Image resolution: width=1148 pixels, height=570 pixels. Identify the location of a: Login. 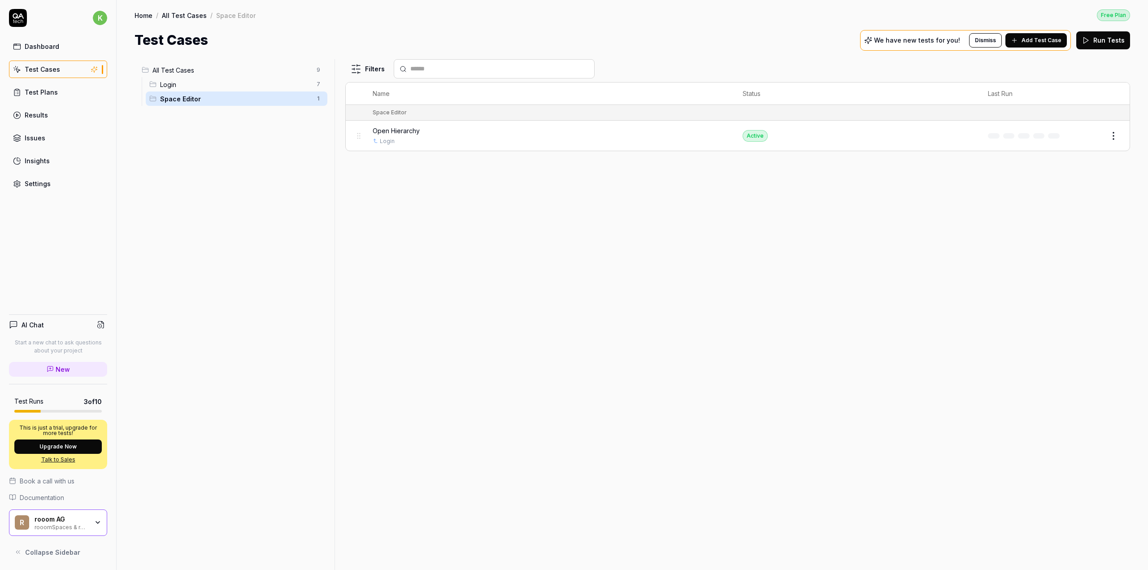
(387, 141).